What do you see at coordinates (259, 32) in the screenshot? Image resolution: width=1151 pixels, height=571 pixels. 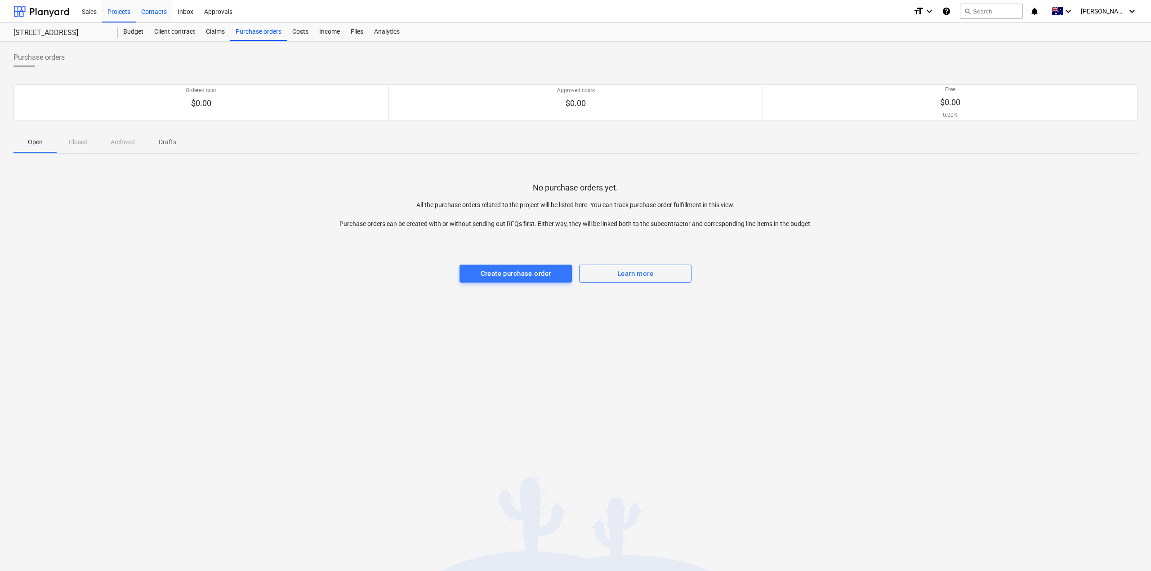 I see `a: Purchase orders` at bounding box center [259, 32].